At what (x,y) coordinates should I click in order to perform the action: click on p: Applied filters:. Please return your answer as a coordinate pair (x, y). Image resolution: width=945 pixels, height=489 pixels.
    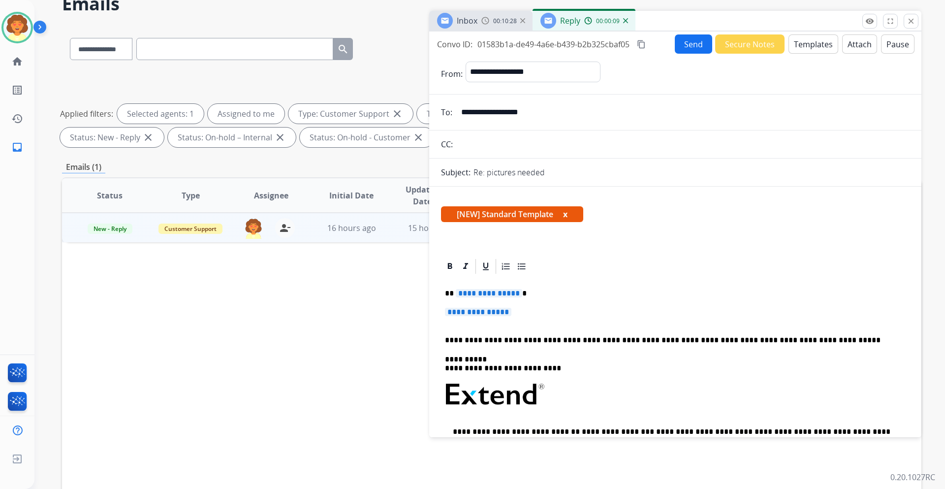
    Looking at the image, I should click on (87, 114).